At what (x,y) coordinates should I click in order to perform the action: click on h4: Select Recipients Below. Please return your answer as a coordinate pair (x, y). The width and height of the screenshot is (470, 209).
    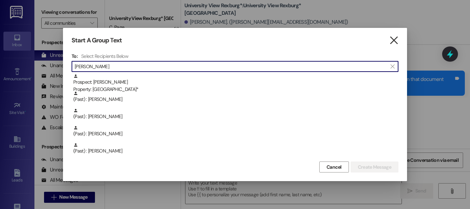
    Looking at the image, I should click on (105, 56).